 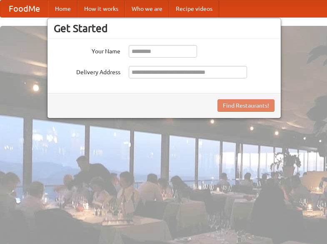 I want to click on label: Delivery Address, so click(x=87, y=71).